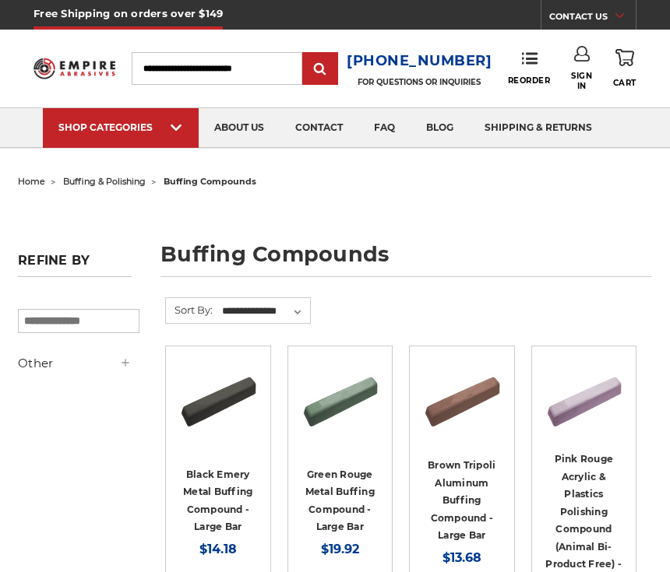 The height and width of the screenshot is (572, 670). I want to click on div: SHOP CATEGORIES, so click(121, 127).